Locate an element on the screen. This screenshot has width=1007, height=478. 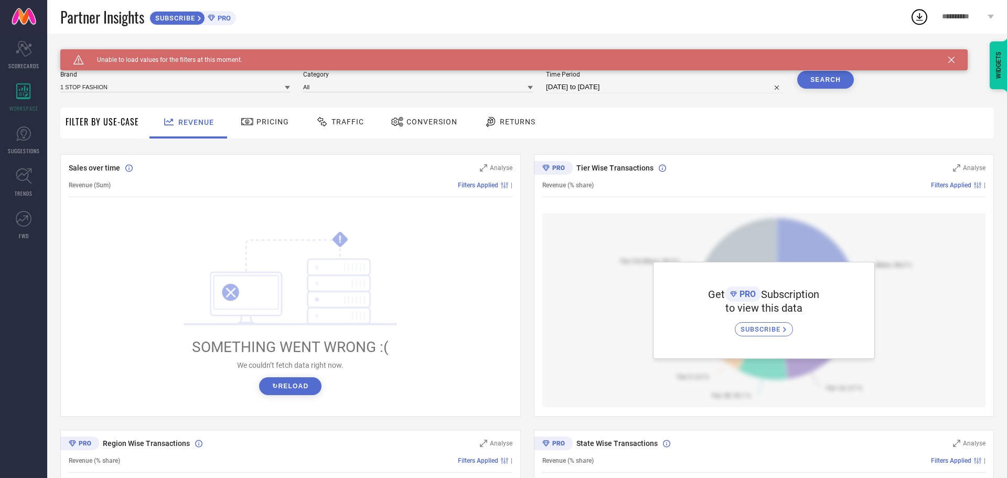
button: Search is located at coordinates (825, 80).